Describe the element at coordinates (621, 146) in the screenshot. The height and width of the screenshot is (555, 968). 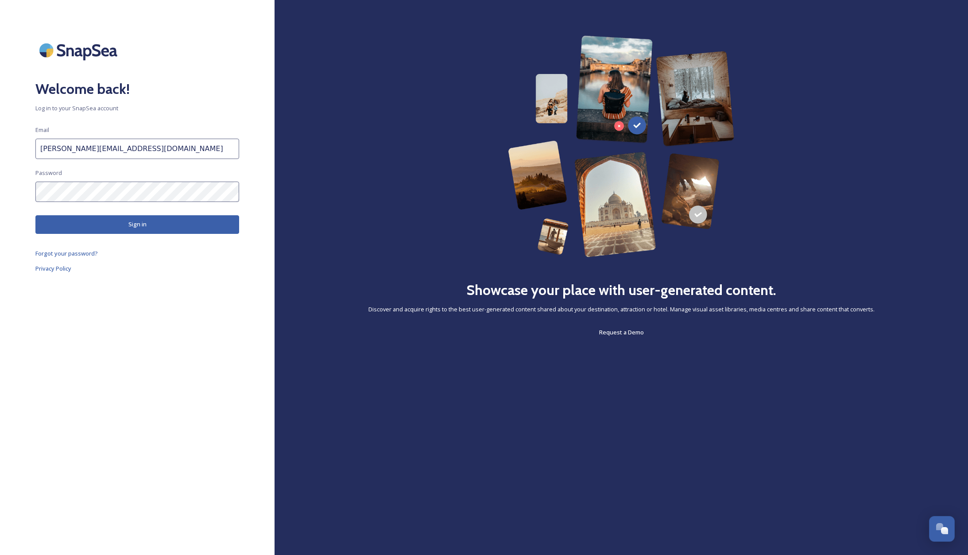
I see `img: 63b42ca75bacad526042e722_Group%20154-p-800.png` at that location.